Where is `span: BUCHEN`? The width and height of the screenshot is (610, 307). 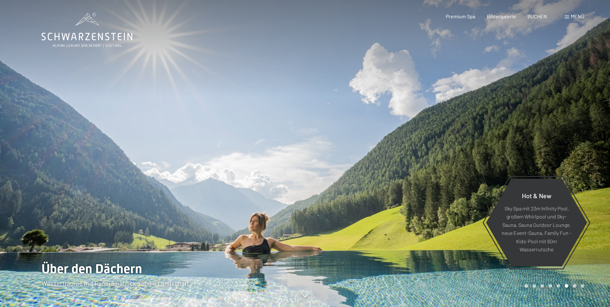 span: BUCHEN is located at coordinates (537, 16).